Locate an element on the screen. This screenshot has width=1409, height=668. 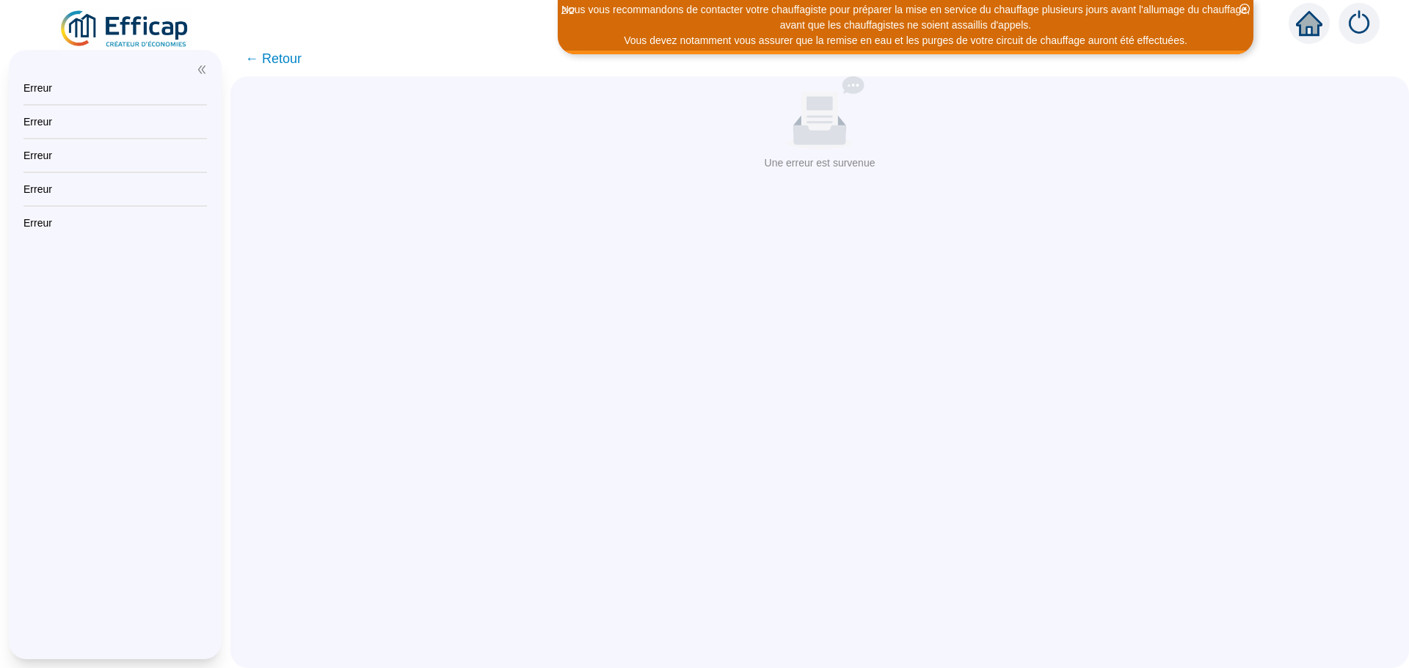
span: ← Retour is located at coordinates (273, 59).